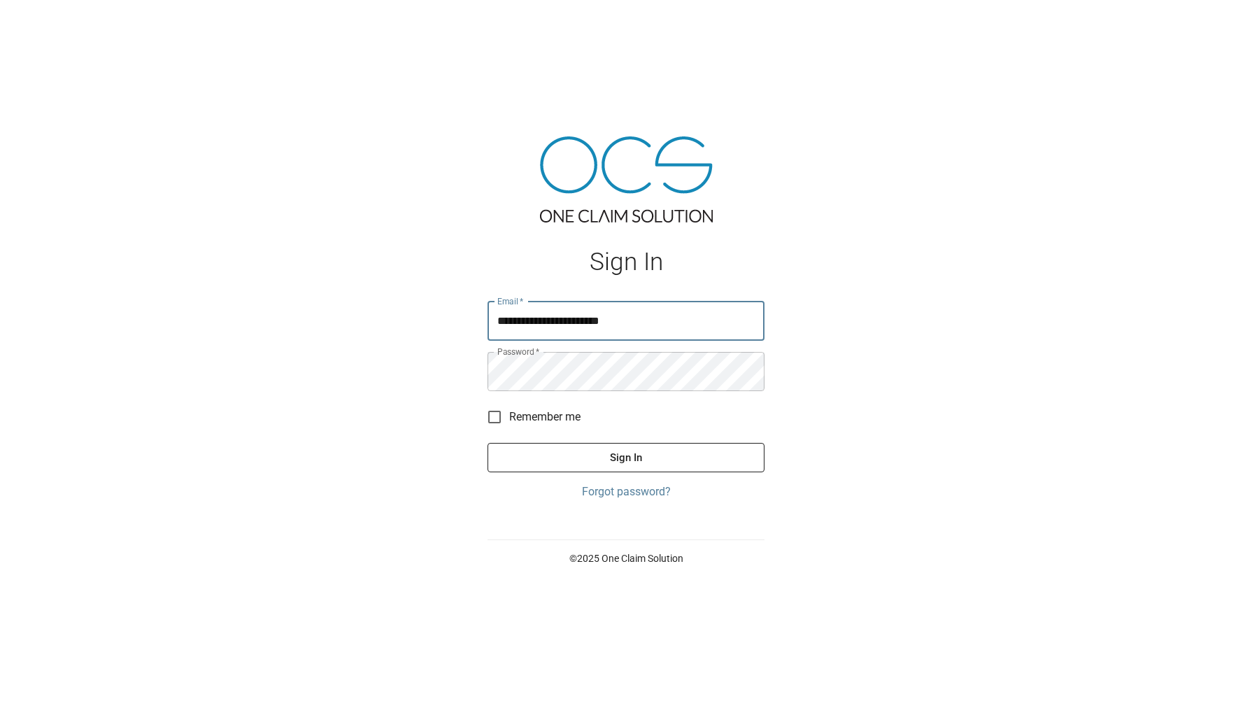  Describe the element at coordinates (626, 492) in the screenshot. I see `a: Forgot password?` at that location.